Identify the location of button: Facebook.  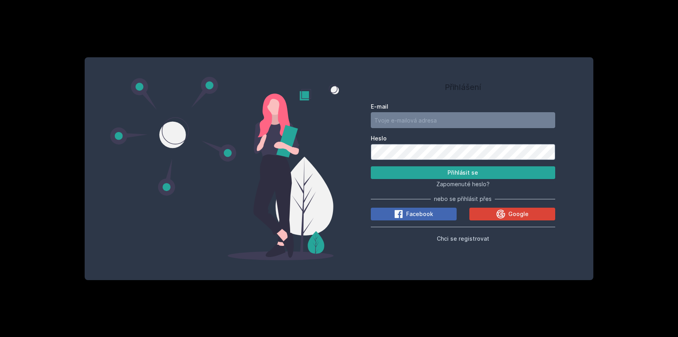
(414, 214).